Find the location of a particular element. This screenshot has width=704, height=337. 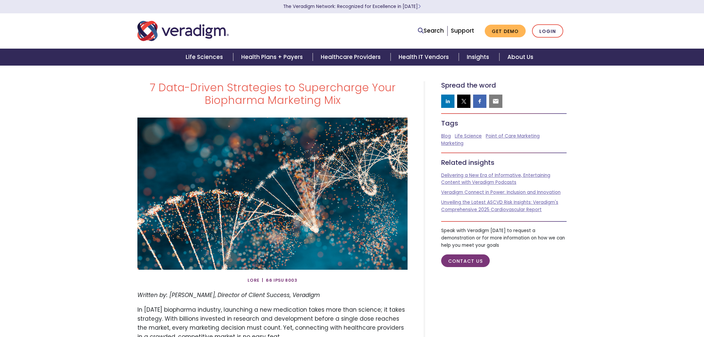

img: facebook sharing button is located at coordinates (480, 101).